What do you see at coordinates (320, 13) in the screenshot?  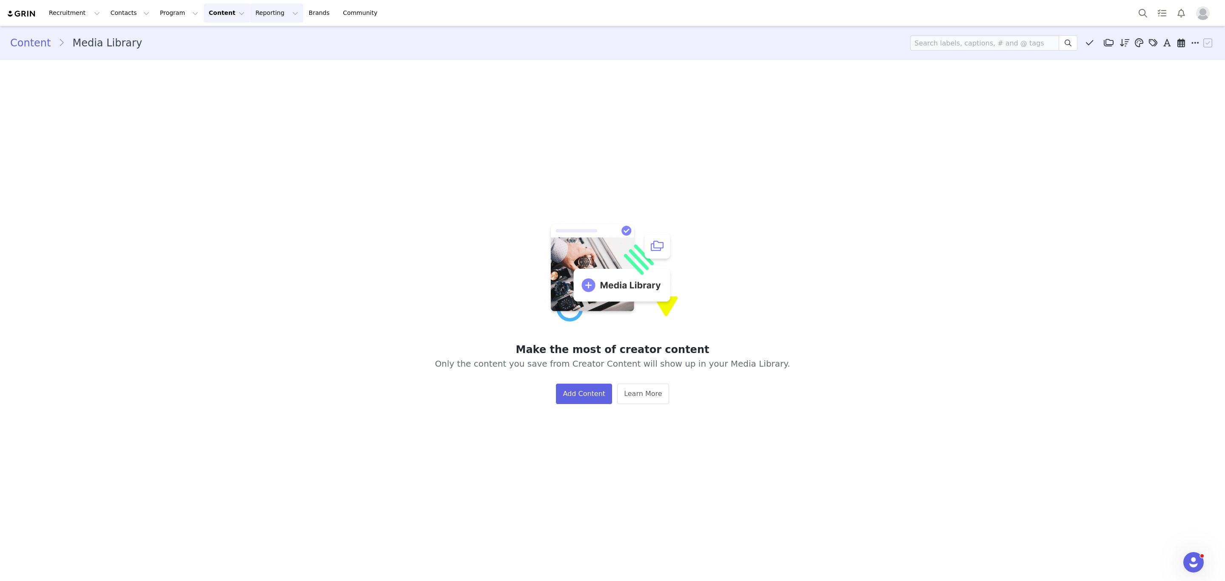 I see `a: Brands` at bounding box center [320, 13].